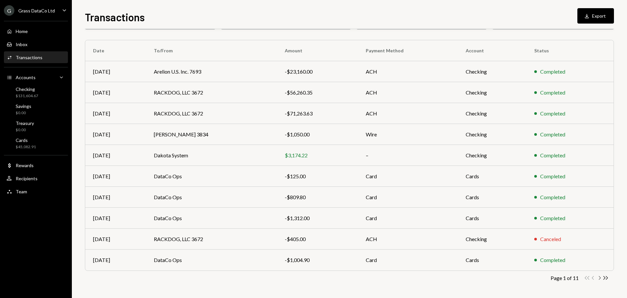 The image size is (627, 298). What do you see at coordinates (36, 109) in the screenshot?
I see `a: Savings$0.00` at bounding box center [36, 109].